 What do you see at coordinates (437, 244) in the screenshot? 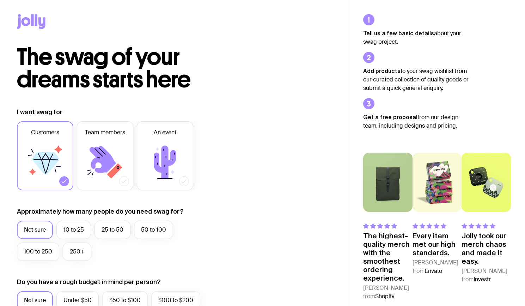
I see `p: Every item met our high standards.` at bounding box center [437, 244].